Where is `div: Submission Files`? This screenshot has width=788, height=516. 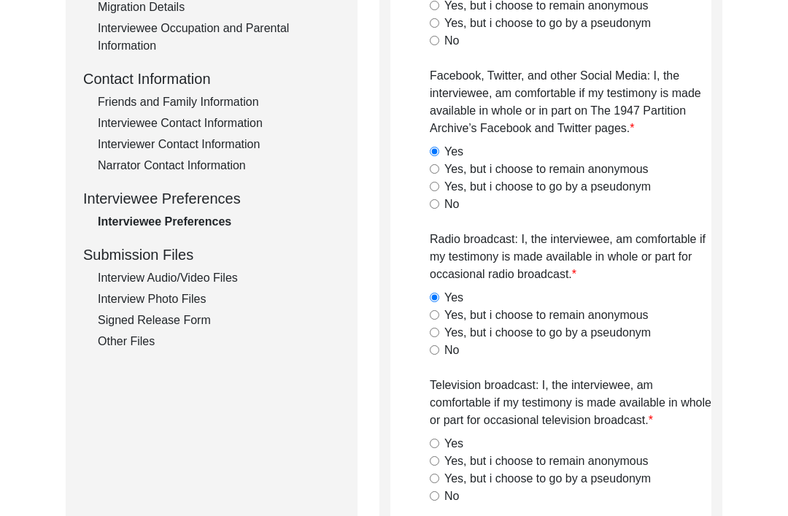
div: Submission Files is located at coordinates (212, 255).